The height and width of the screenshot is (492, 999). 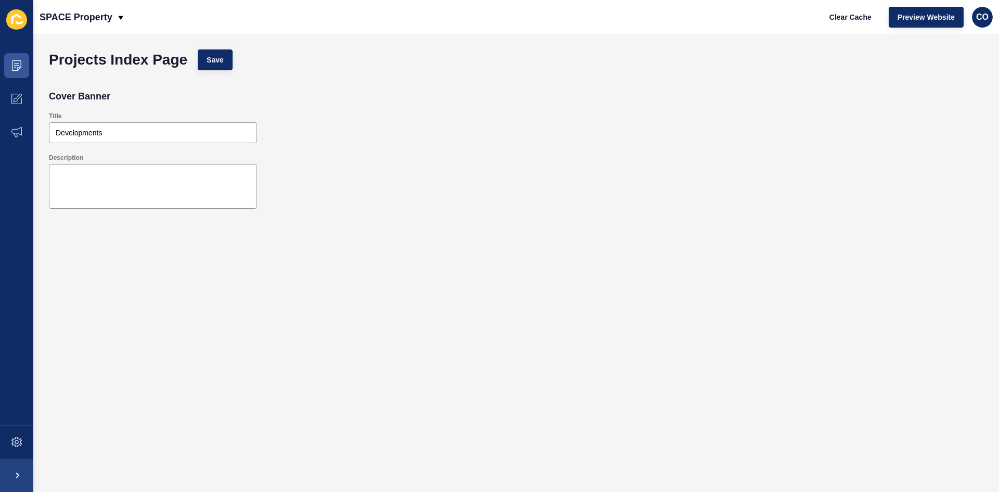 What do you see at coordinates (76, 17) in the screenshot?
I see `p: SPACE Property` at bounding box center [76, 17].